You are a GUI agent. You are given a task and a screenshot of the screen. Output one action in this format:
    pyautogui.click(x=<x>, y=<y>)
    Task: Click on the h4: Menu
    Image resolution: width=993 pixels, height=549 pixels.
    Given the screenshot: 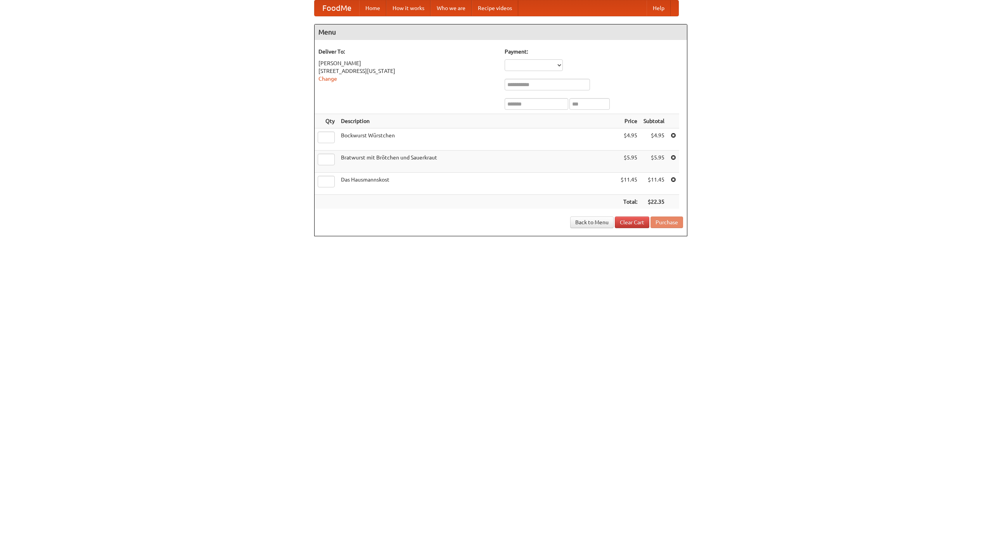 What is the action you would take?
    pyautogui.click(x=501, y=32)
    